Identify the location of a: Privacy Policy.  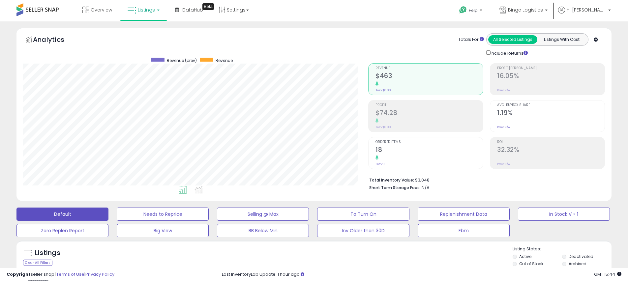
(100, 274).